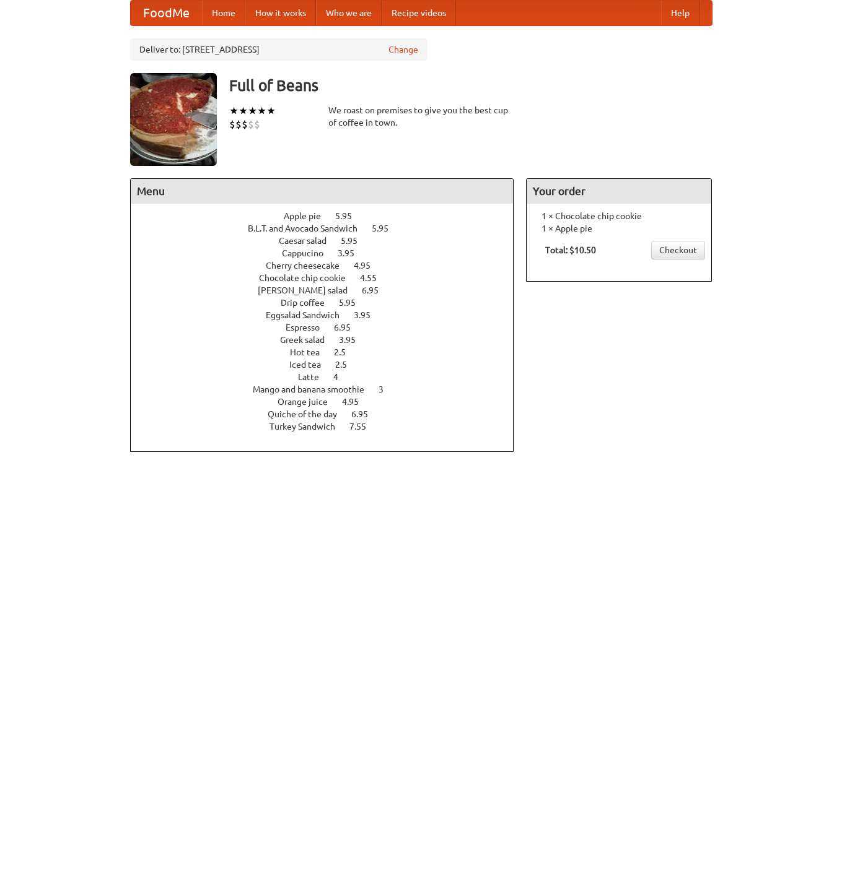  What do you see at coordinates (329, 229) in the screenshot?
I see `a: B.L.T. and Avocado Sandwich 5.95` at bounding box center [329, 229].